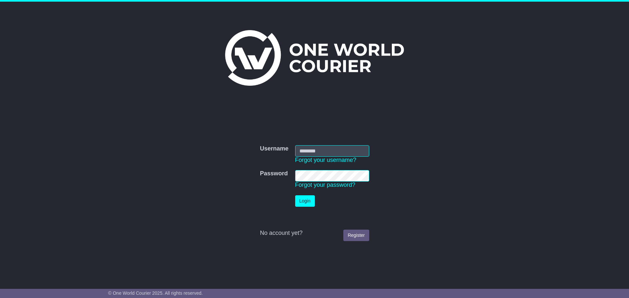 The image size is (629, 298). I want to click on label: Username, so click(274, 149).